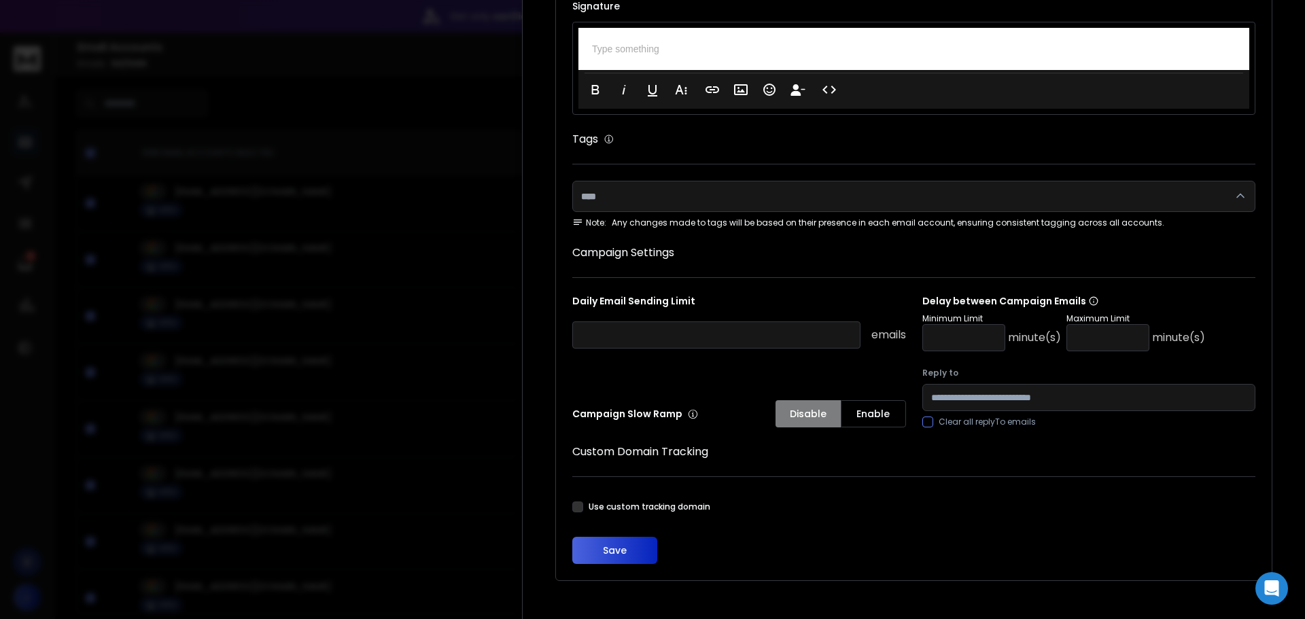 The width and height of the screenshot is (1305, 619). Describe the element at coordinates (635, 414) in the screenshot. I see `p: Campaign Slow Ramp` at that location.